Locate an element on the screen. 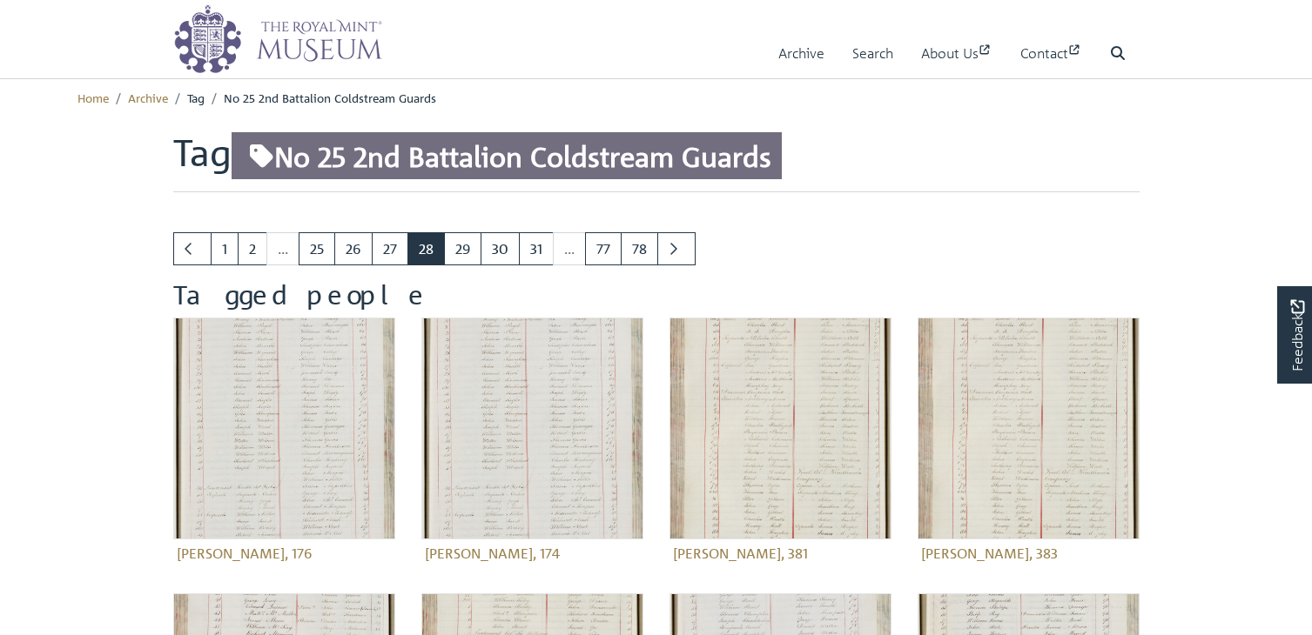 The width and height of the screenshot is (1312, 635). a: Goto page 26 is located at coordinates (353, 249).